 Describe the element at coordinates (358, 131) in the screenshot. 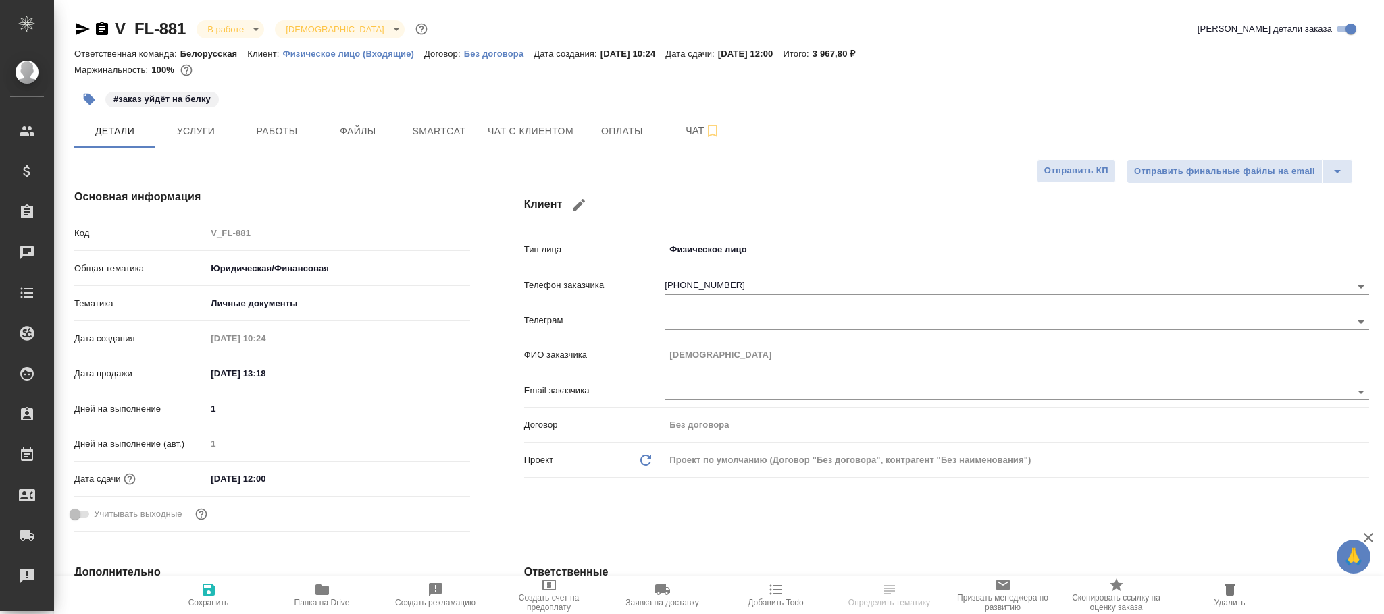

I see `span: Файлы` at that location.